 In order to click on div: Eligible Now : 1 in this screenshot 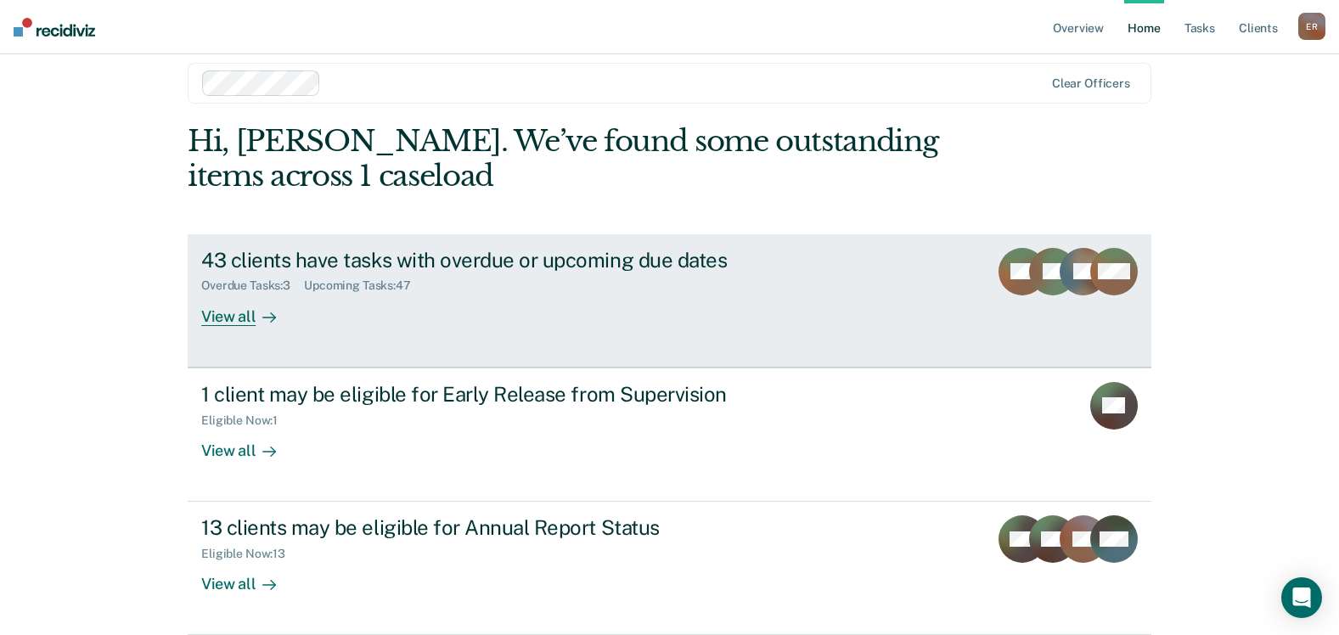, I will do `click(246, 420)`.